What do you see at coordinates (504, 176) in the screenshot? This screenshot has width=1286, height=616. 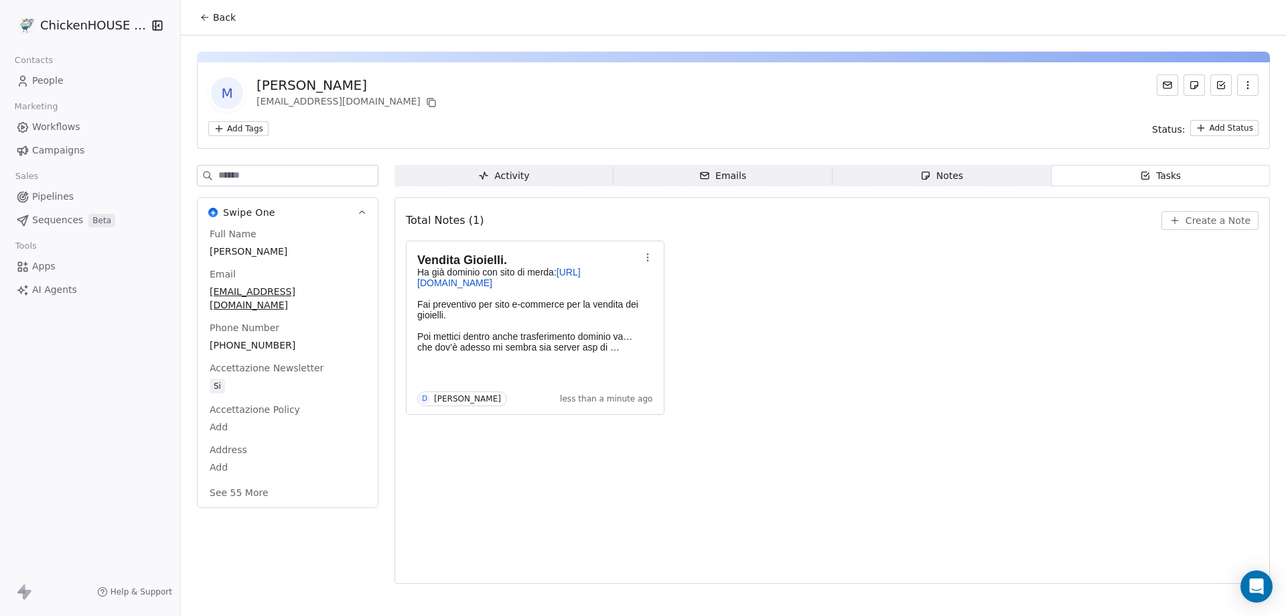 I see `div: Activity` at bounding box center [504, 176].